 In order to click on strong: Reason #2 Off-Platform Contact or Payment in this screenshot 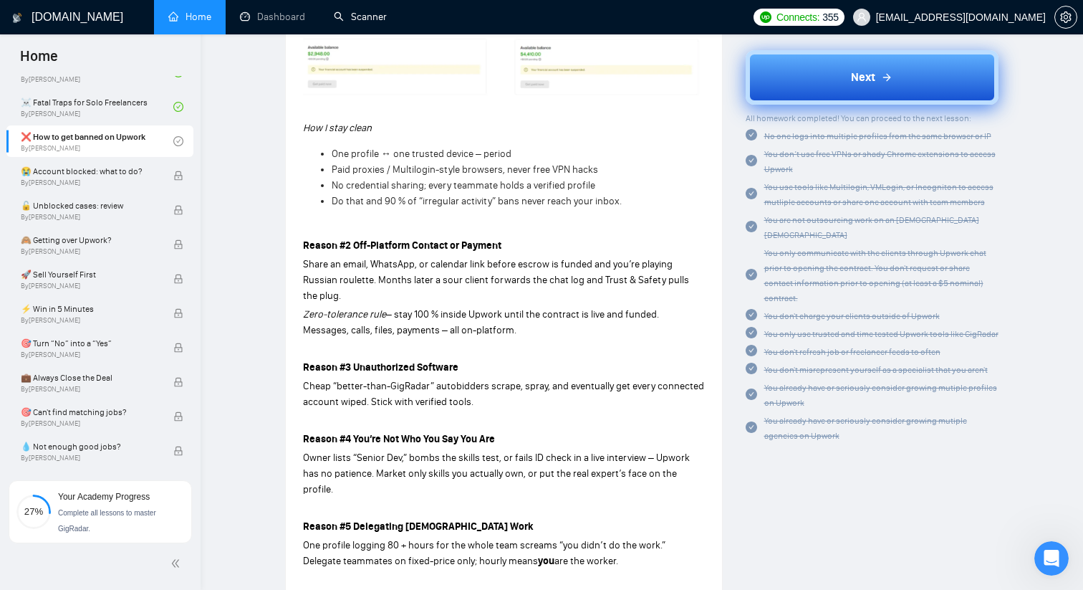, I will do `click(402, 245)`.